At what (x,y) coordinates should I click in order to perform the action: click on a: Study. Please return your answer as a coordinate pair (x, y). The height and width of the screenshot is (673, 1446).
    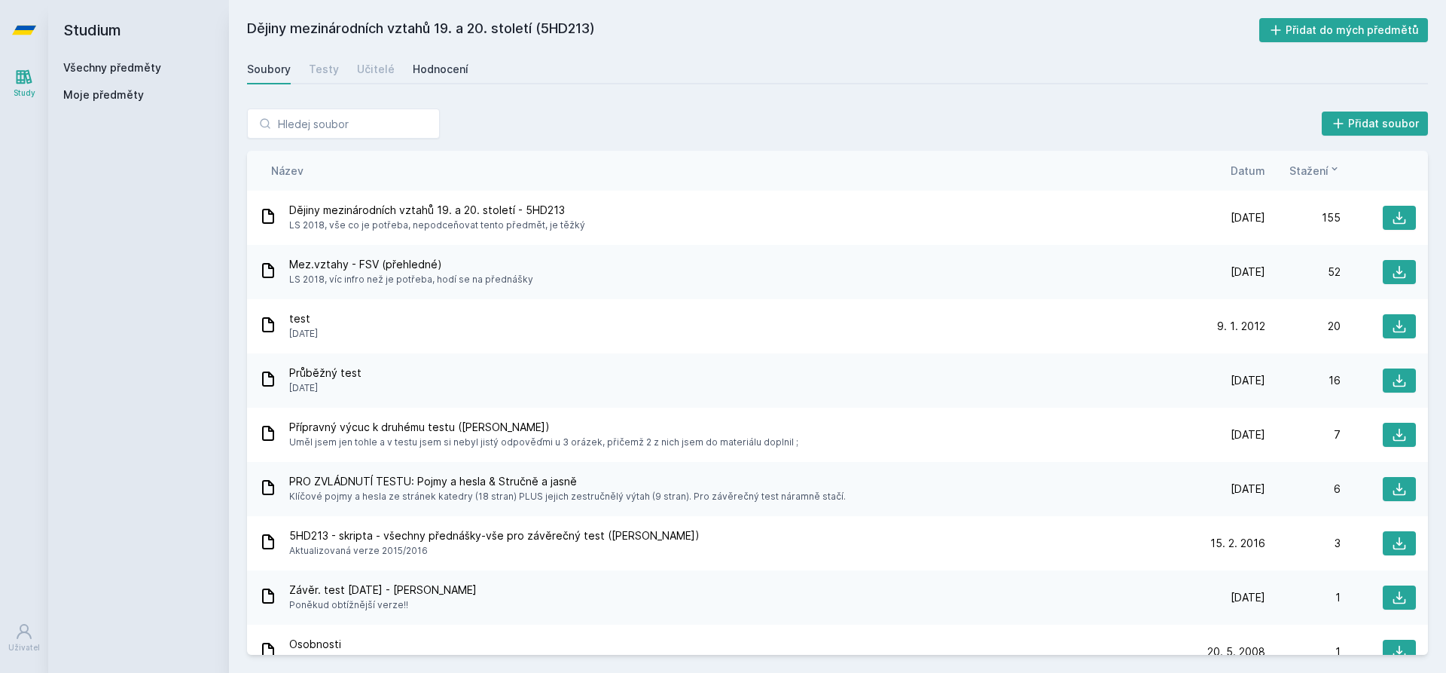
    Looking at the image, I should click on (24, 83).